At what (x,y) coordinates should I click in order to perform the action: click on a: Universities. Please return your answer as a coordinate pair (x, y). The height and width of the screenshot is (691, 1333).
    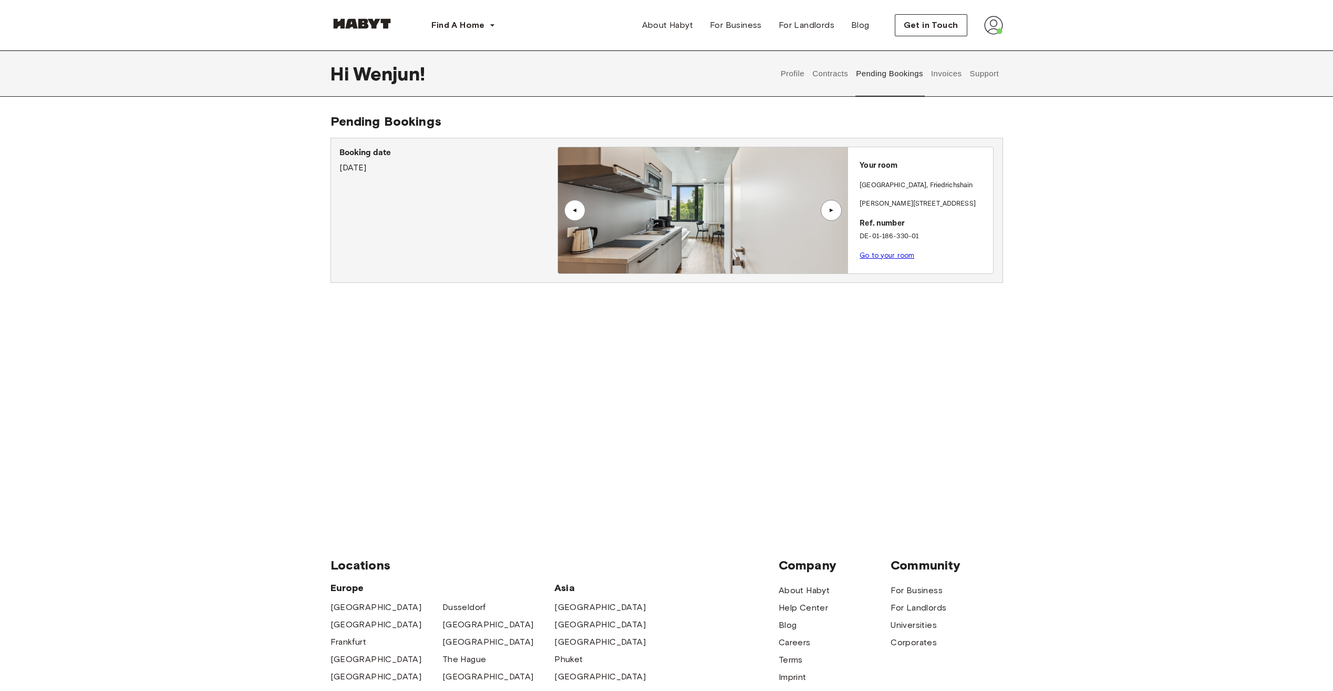
    Looking at the image, I should click on (914, 625).